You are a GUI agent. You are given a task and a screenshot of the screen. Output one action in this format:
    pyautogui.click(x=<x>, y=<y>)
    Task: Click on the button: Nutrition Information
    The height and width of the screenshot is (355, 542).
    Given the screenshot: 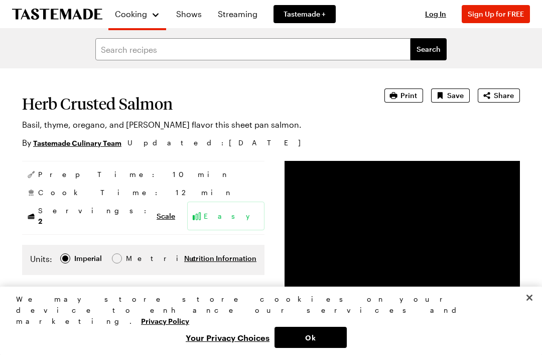 What is the action you would take?
    pyautogui.click(x=220, y=258)
    